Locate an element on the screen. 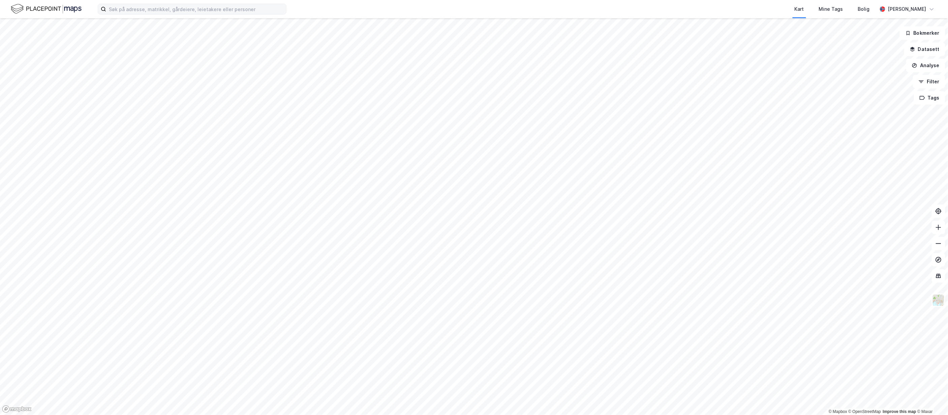  div: Bolig is located at coordinates (864, 9).